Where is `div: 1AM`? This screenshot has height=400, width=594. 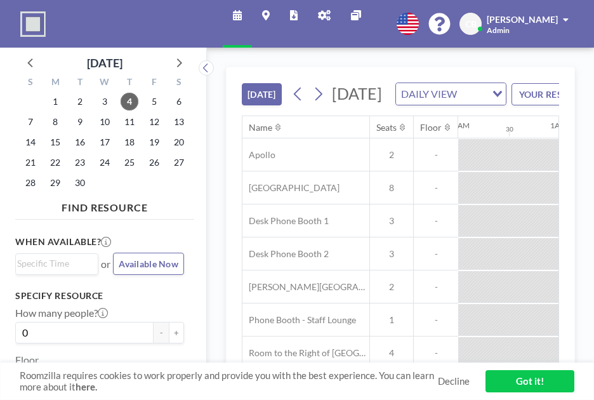
div: 1AM is located at coordinates (559, 125).